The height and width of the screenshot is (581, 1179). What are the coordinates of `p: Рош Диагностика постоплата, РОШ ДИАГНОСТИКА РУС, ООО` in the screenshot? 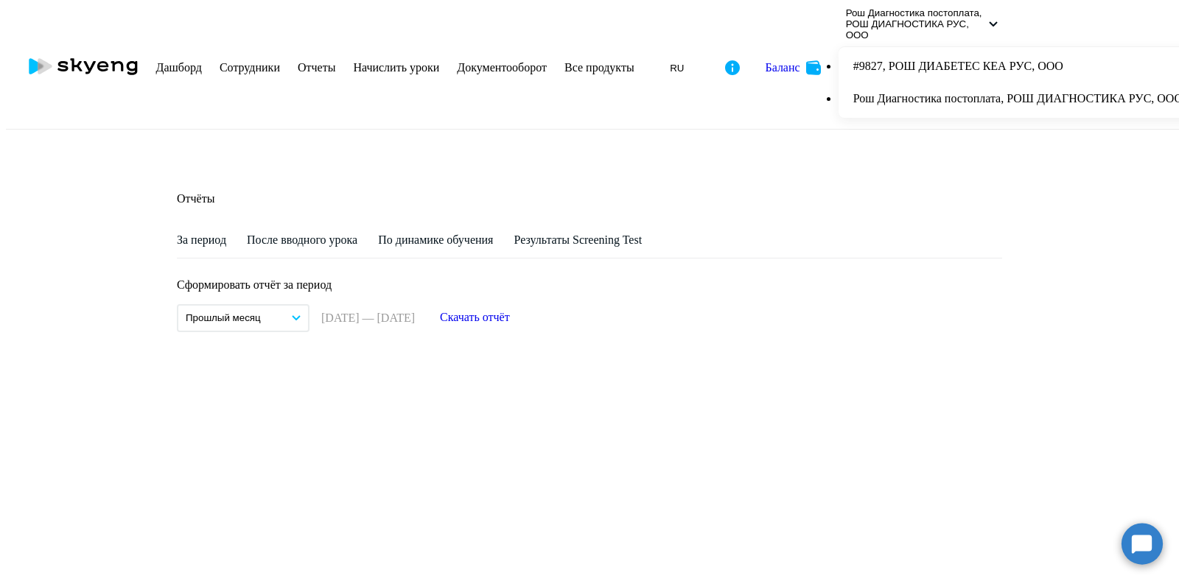 It's located at (914, 24).